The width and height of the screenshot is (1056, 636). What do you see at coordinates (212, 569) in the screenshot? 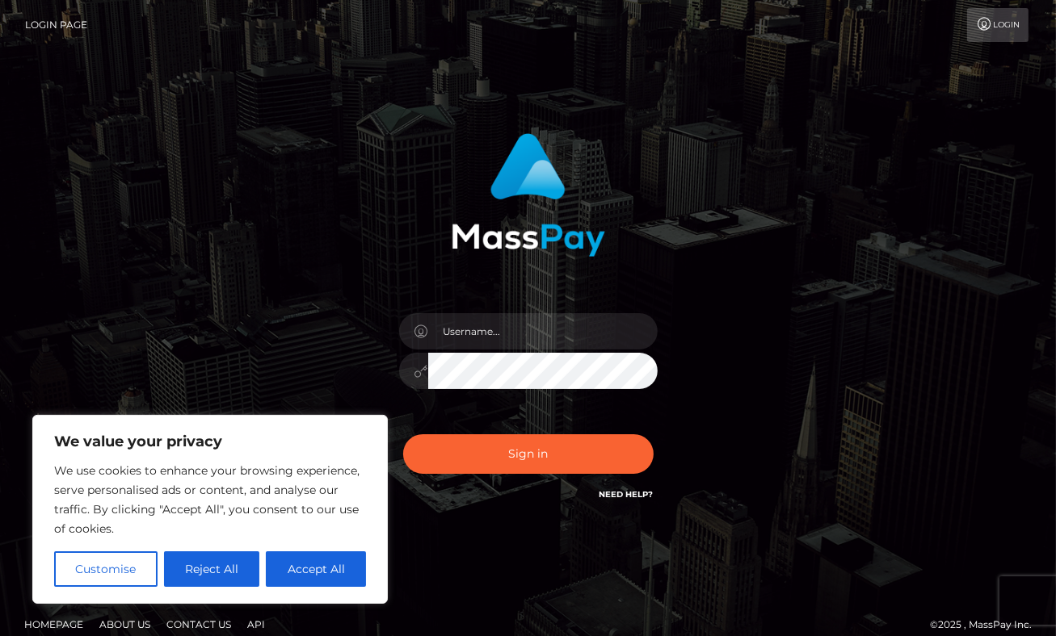
I see `button: Reject All` at bounding box center [212, 569].